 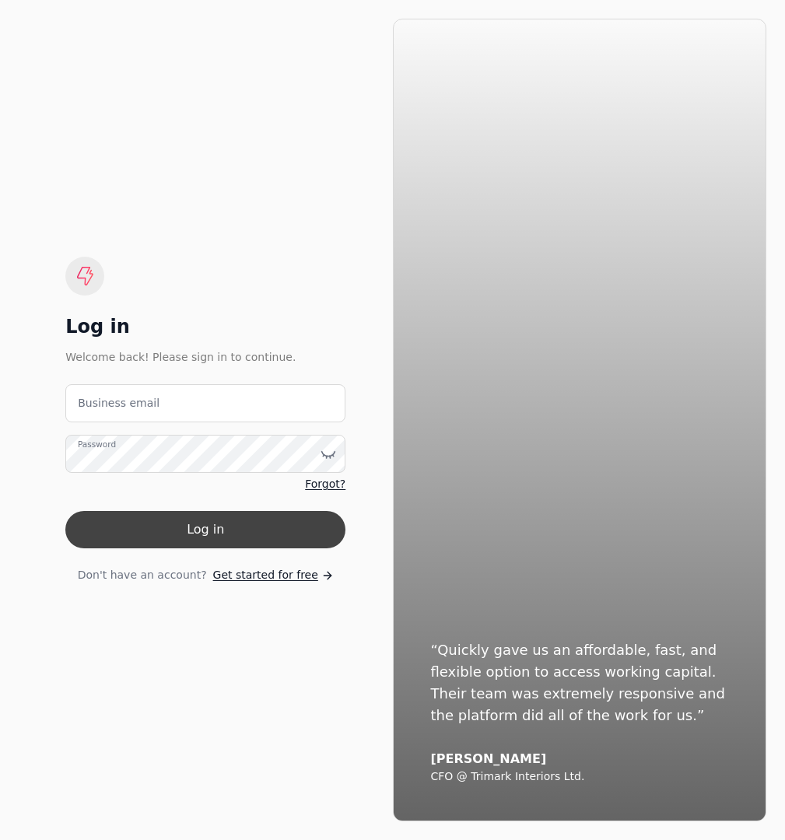 I want to click on a: Get started for free, so click(x=273, y=575).